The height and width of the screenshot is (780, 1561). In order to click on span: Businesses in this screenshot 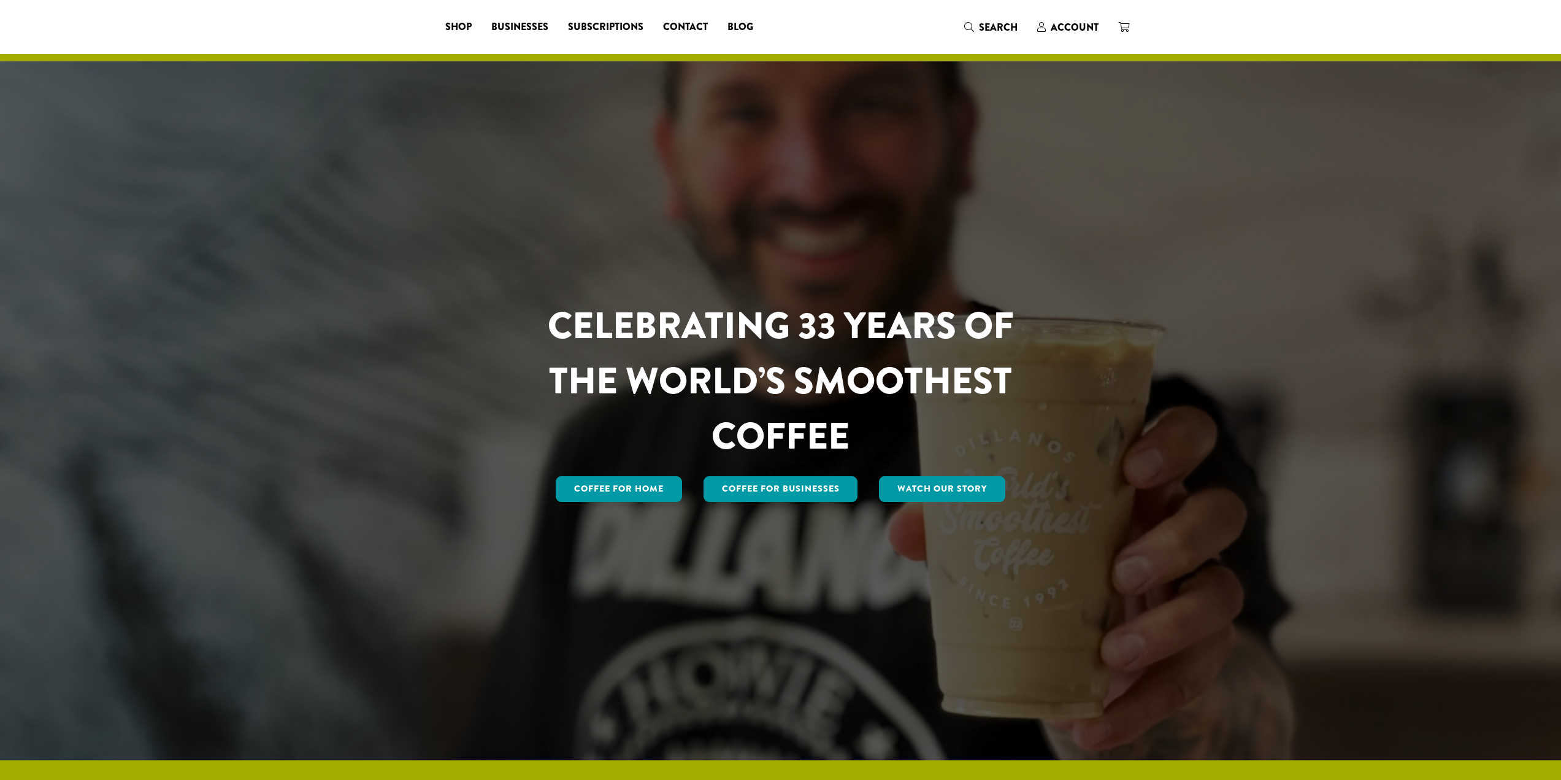, I will do `click(520, 27)`.